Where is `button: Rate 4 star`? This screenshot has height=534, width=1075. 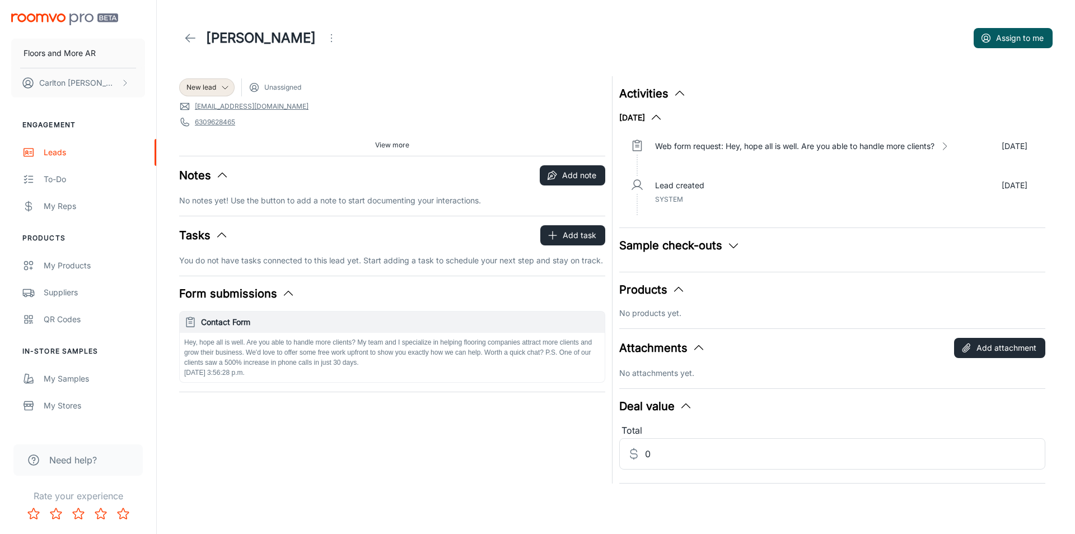
button: Rate 4 star is located at coordinates (101, 514).